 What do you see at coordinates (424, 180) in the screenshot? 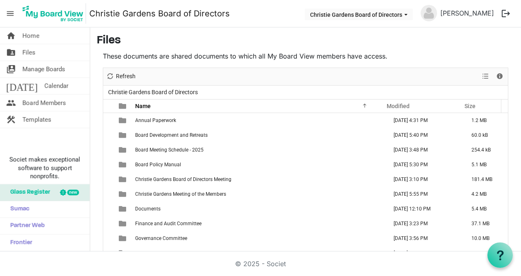
I see `td: August 05, 2025 3:10 PM column header Modified` at bounding box center [424, 180].